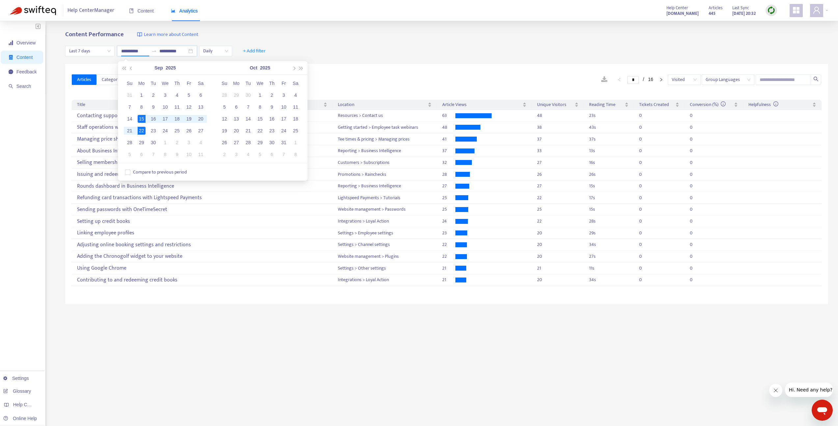  Describe the element at coordinates (142, 107) in the screenshot. I see `td: 2025-09-08` at that location.